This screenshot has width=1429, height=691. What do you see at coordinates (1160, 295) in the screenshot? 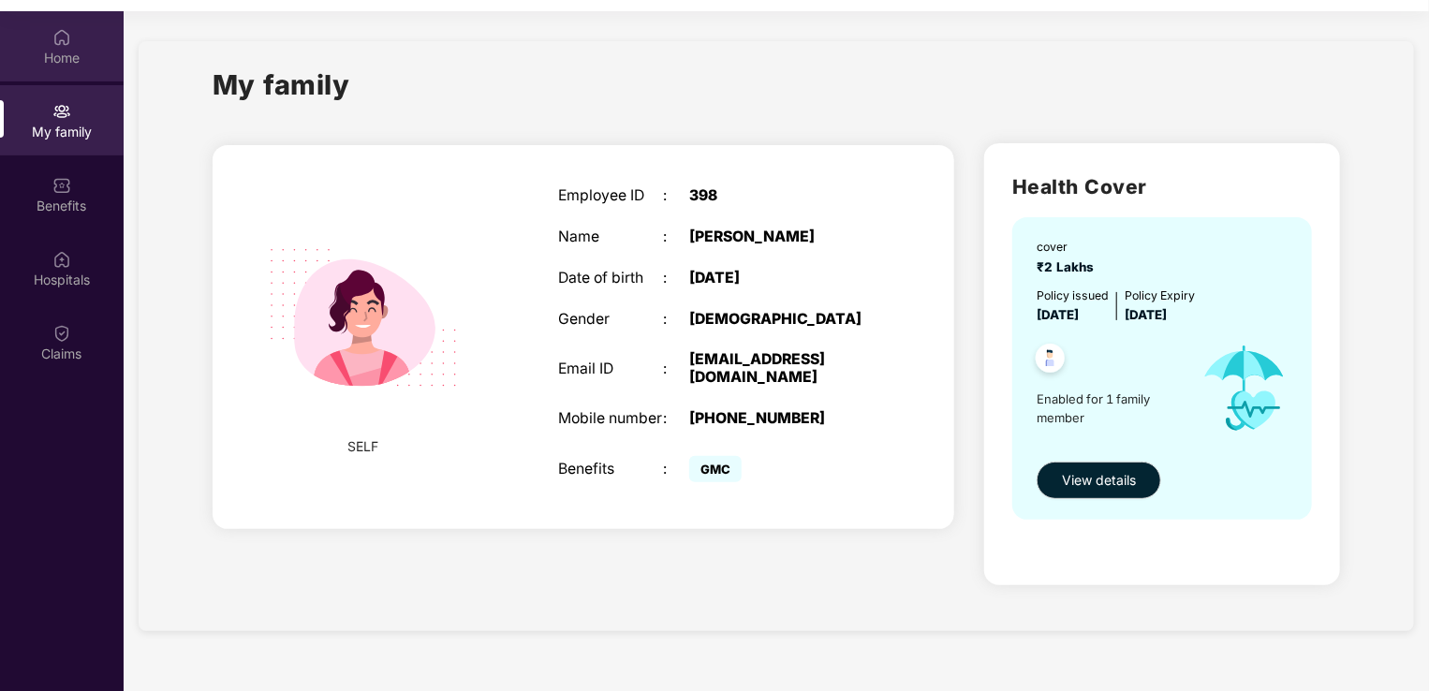
I see `div: Policy Expiry` at bounding box center [1160, 295].